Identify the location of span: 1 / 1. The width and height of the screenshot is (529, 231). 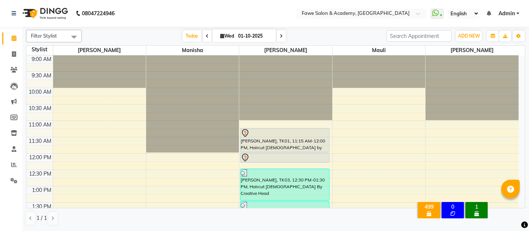
(42, 218).